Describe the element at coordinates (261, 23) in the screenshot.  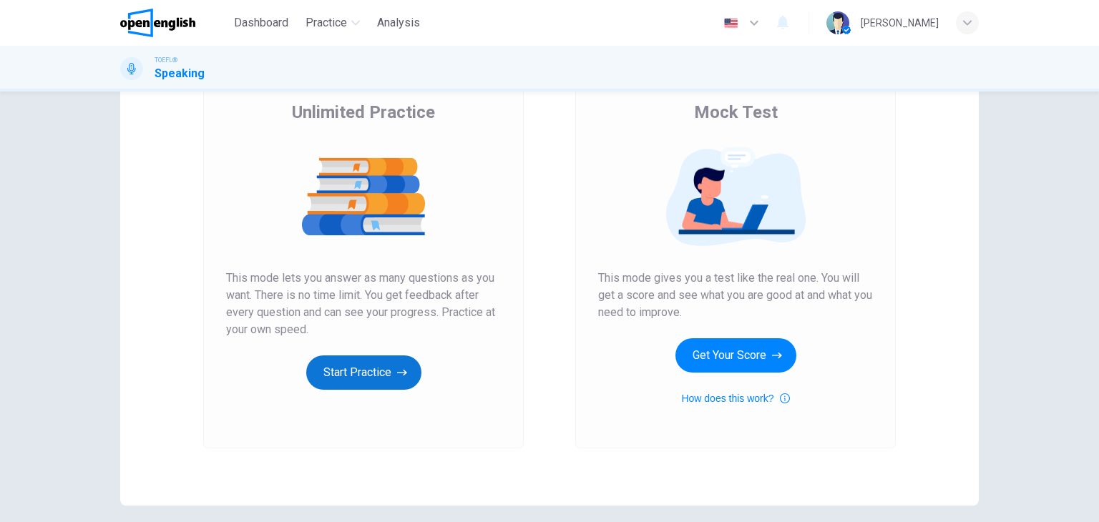
I see `a: Dashboard` at that location.